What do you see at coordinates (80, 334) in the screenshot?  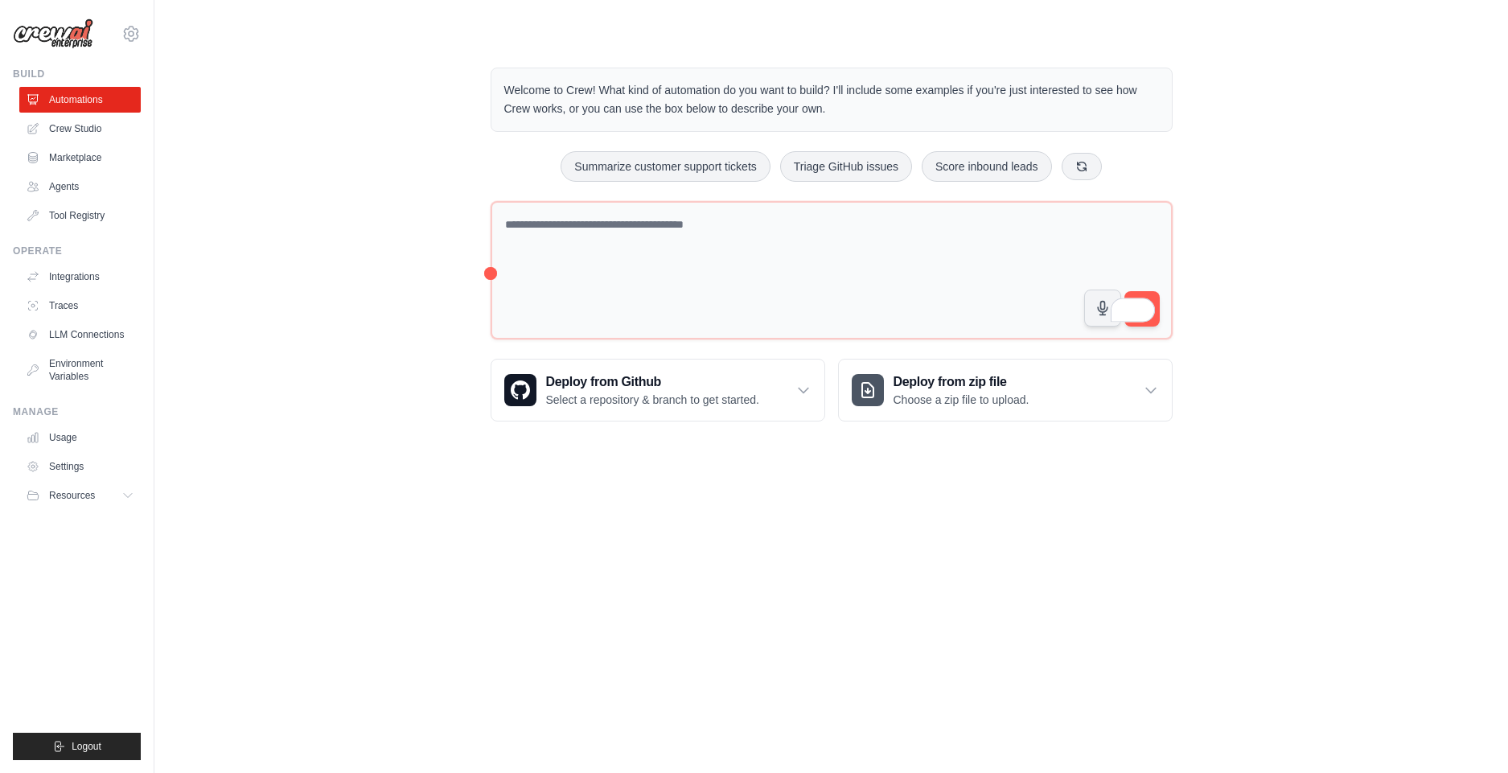 I see `a: LLM Connections` at bounding box center [80, 334].